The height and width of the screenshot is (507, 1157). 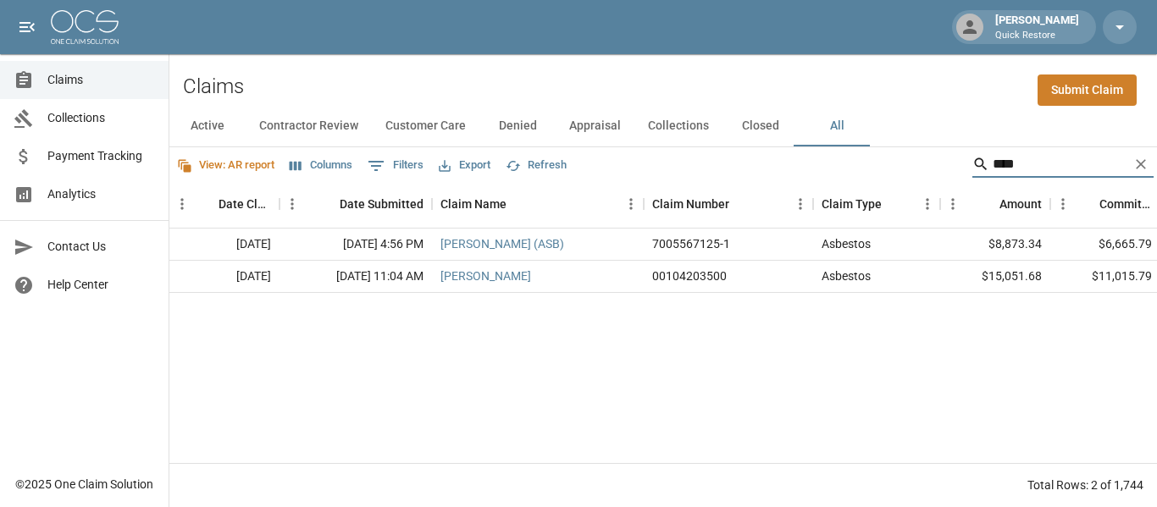 What do you see at coordinates (678, 126) in the screenshot?
I see `button: Collections` at bounding box center [678, 126].